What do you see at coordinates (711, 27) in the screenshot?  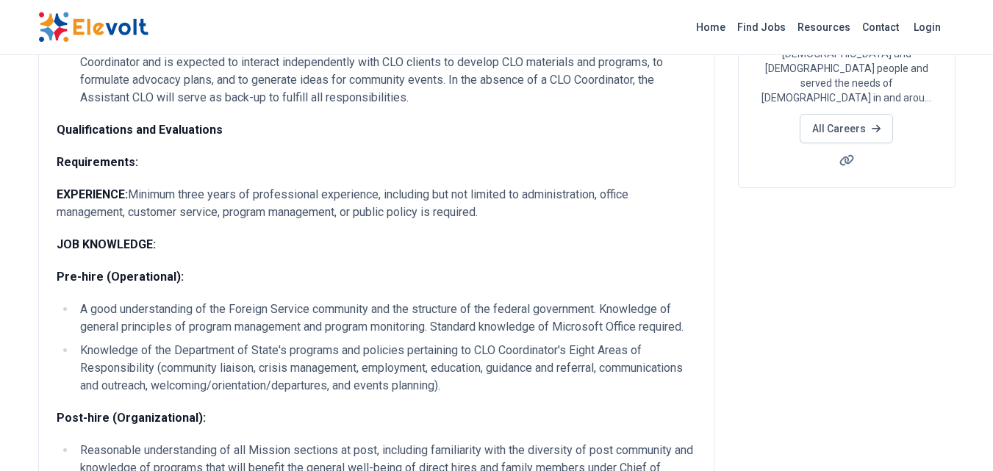 I see `a: Home` at bounding box center [711, 27].